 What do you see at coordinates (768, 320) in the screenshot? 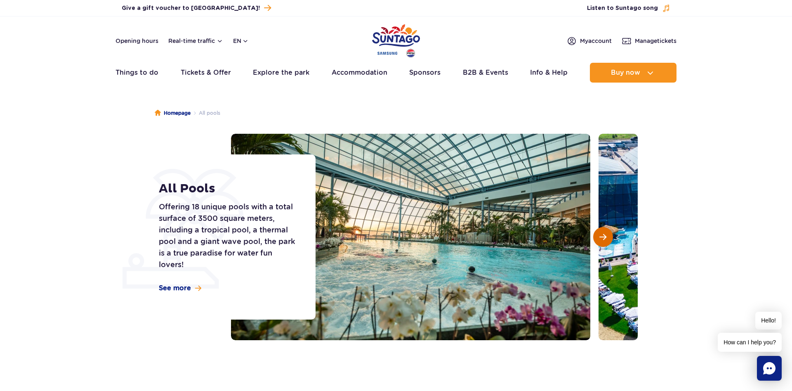
I see `span: Hello!` at bounding box center [768, 320].